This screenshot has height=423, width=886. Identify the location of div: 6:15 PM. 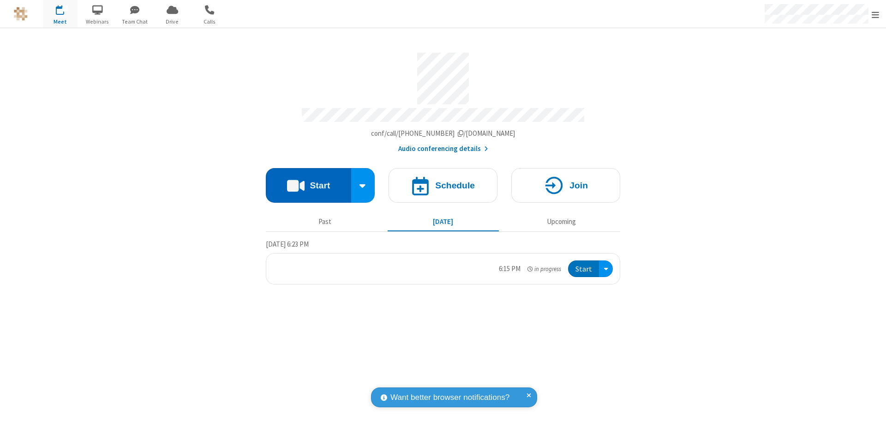
(509, 269).